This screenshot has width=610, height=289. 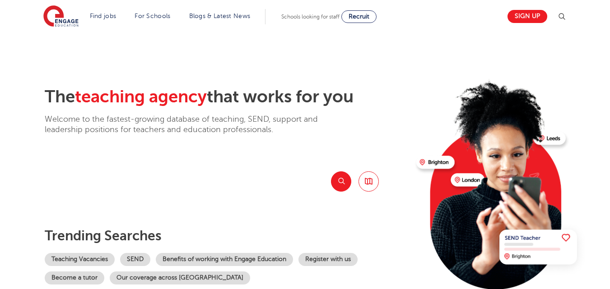 I want to click on p: Welcome to the fastest-growing database of teaching, SEND, support and leadership positions for t..., so click(x=194, y=125).